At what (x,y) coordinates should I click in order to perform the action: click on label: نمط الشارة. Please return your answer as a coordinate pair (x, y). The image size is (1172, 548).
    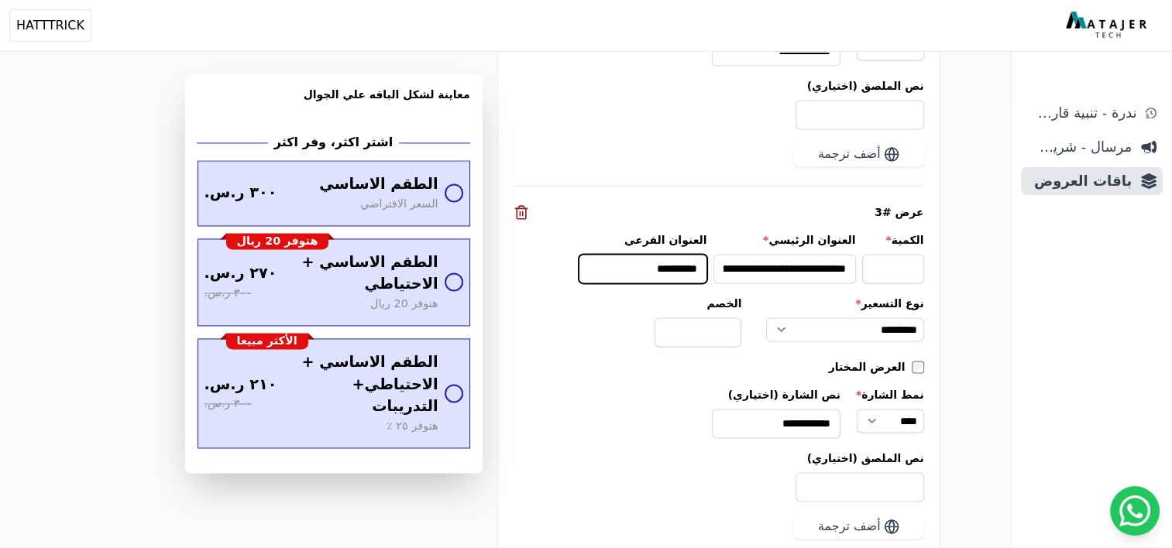
    Looking at the image, I should click on (890, 395).